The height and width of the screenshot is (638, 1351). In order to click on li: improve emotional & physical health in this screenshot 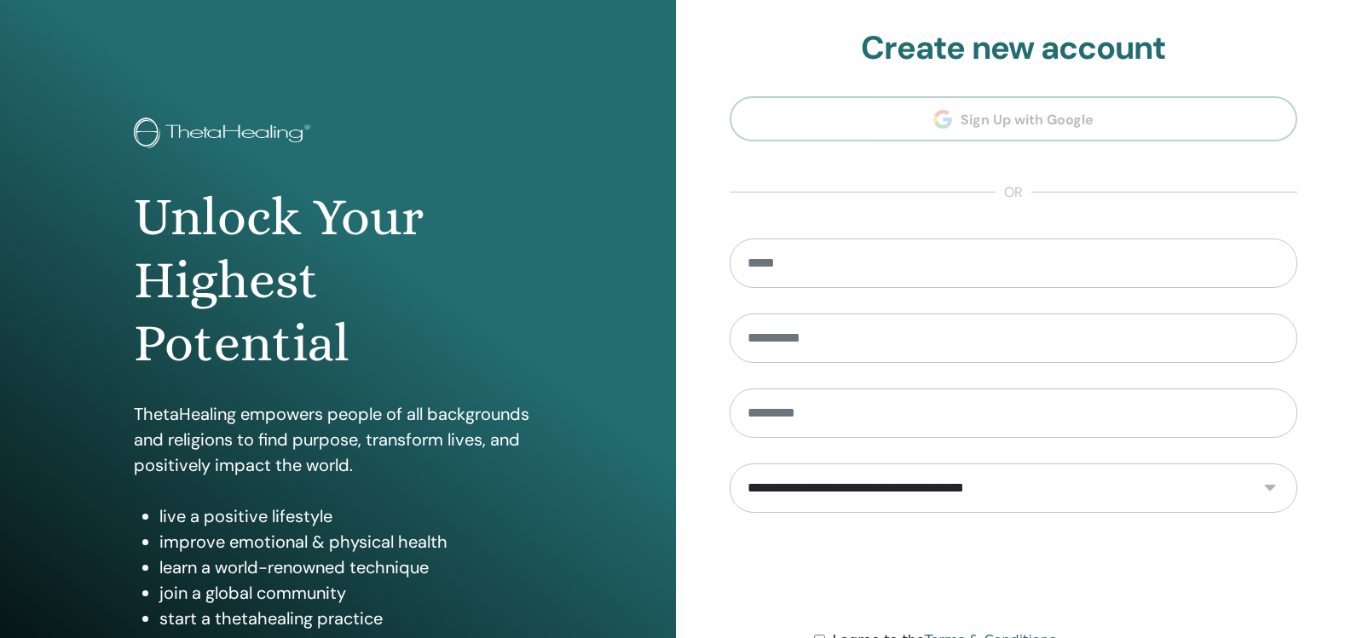, I will do `click(350, 542)`.